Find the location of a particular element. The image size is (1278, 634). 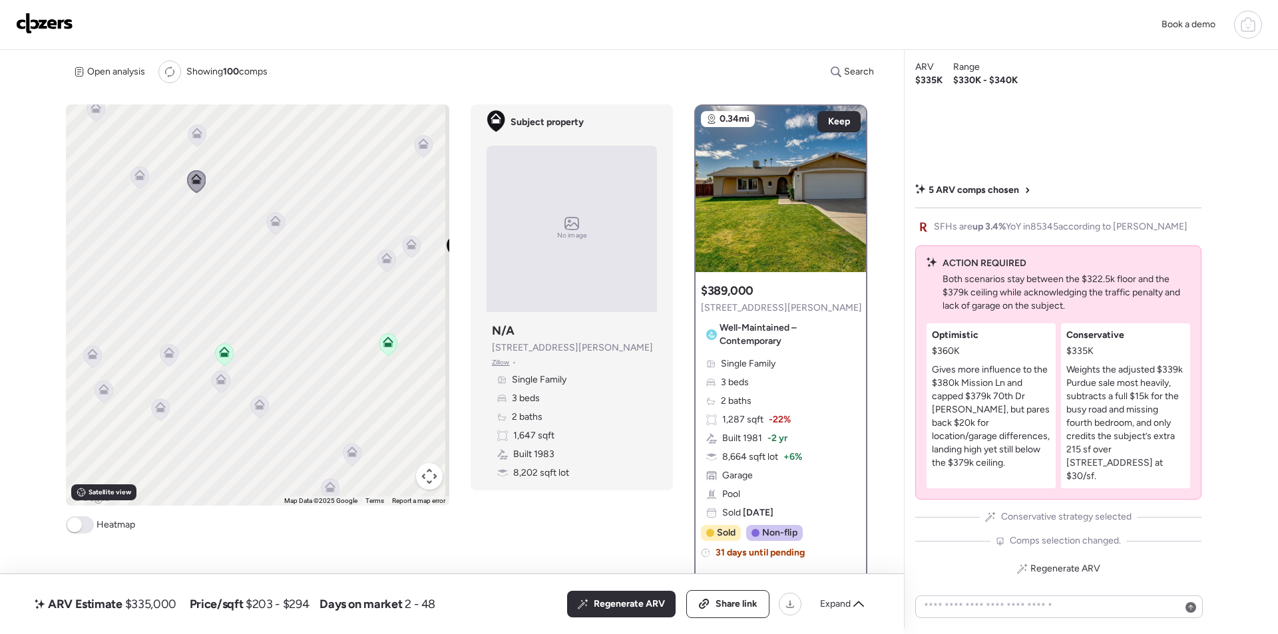

span: ACTION REQUIRED is located at coordinates (985, 264).